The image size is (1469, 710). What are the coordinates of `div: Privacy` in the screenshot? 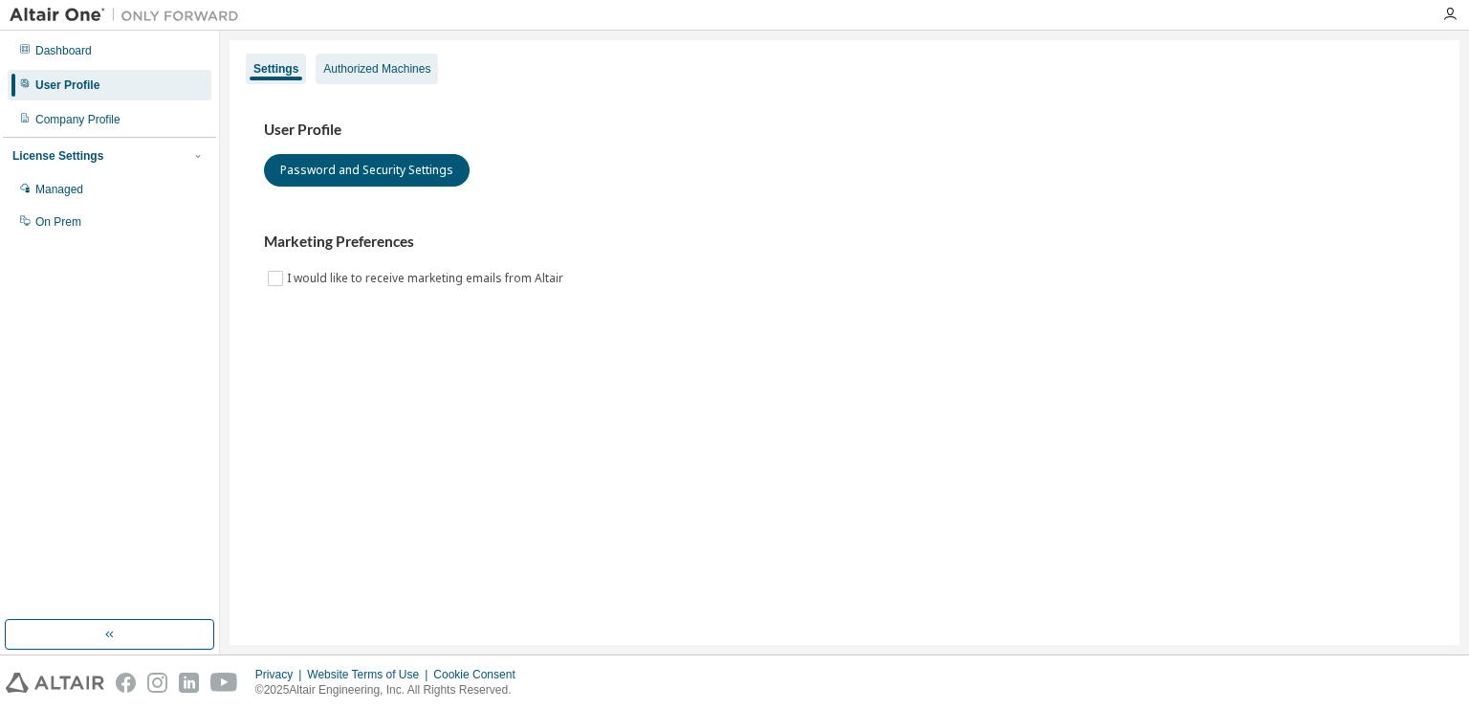 It's located at (281, 674).